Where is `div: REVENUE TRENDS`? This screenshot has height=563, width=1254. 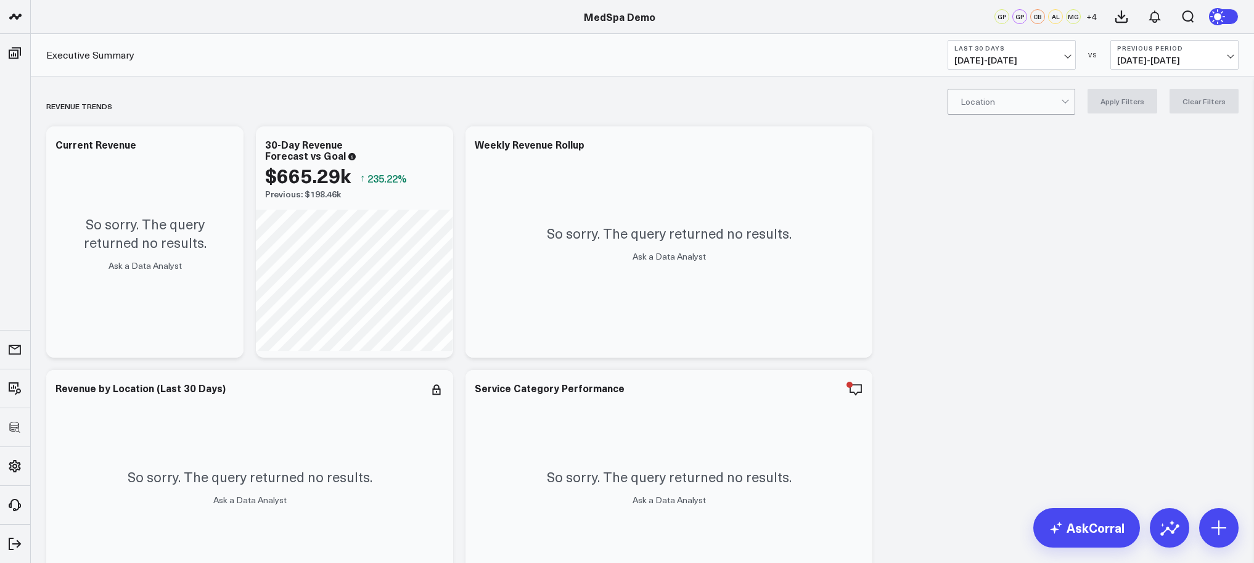 div: REVENUE TRENDS is located at coordinates (79, 106).